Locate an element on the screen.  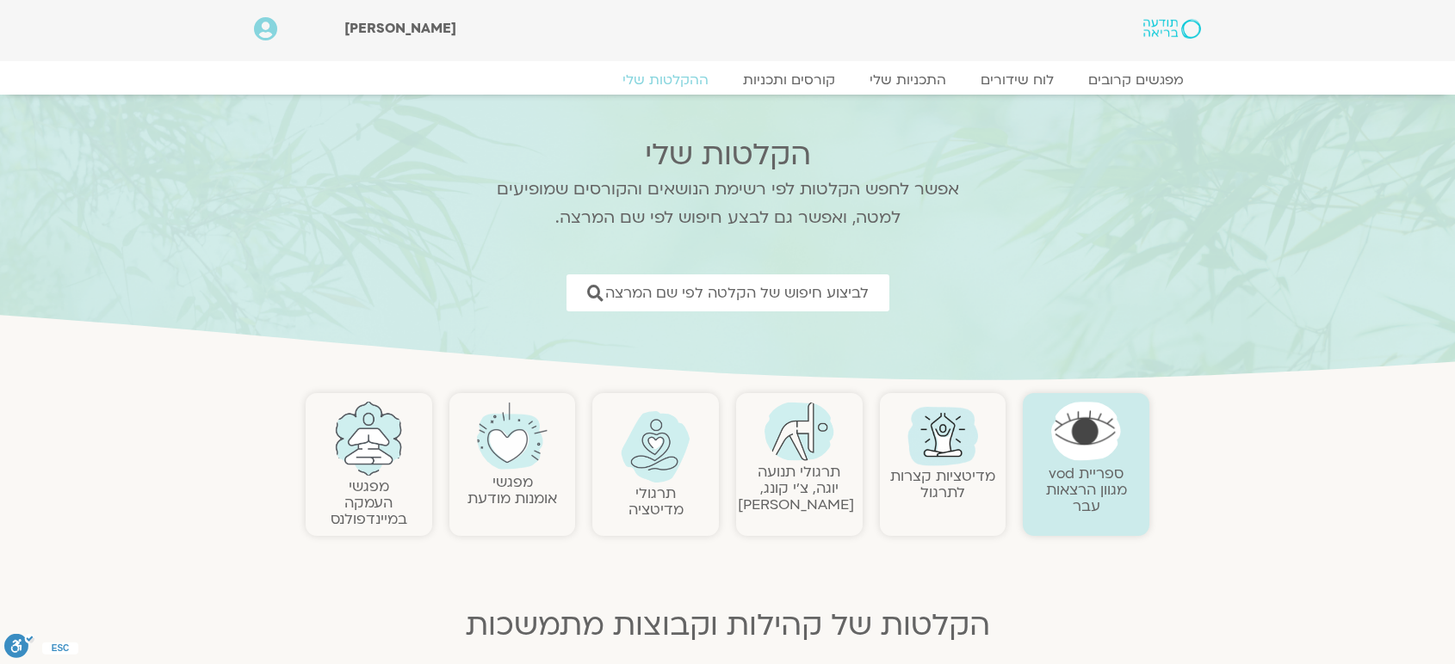
a: התכניות שלי is located at coordinates (907, 80).